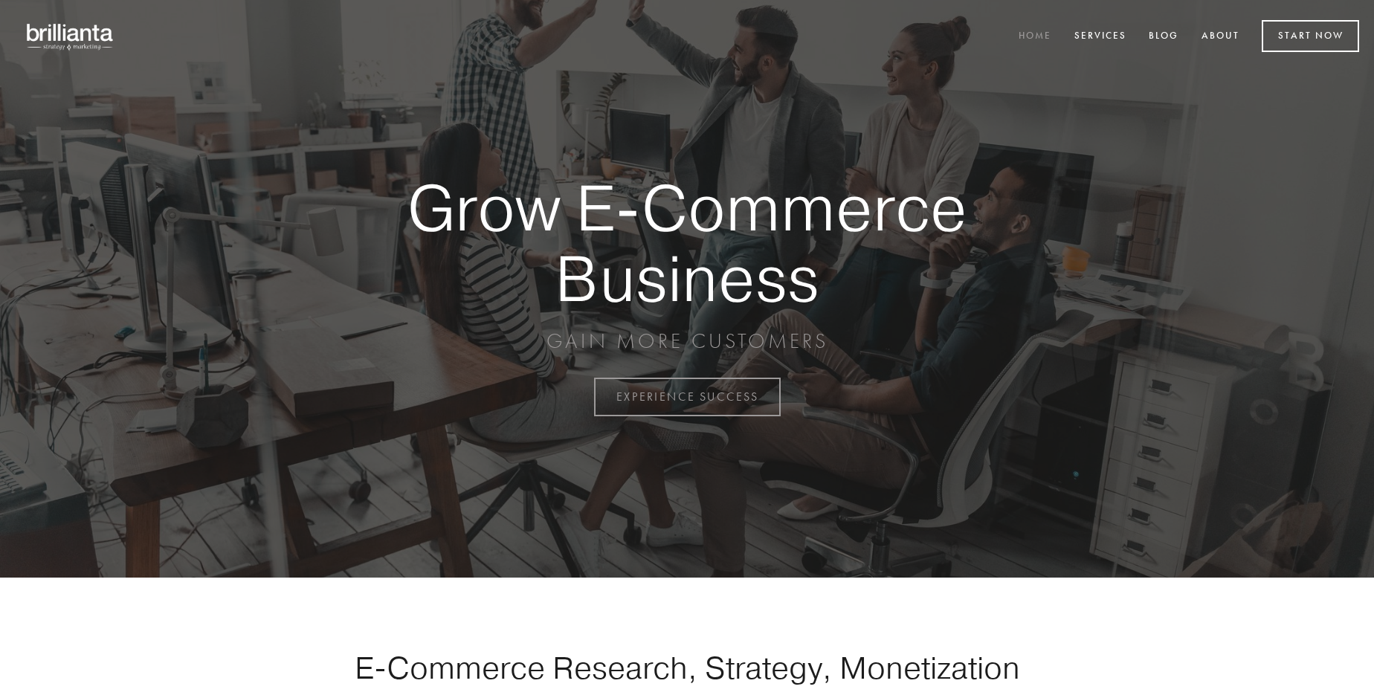 The width and height of the screenshot is (1374, 698). I want to click on a: EXPERIENCE SUCCESS, so click(687, 397).